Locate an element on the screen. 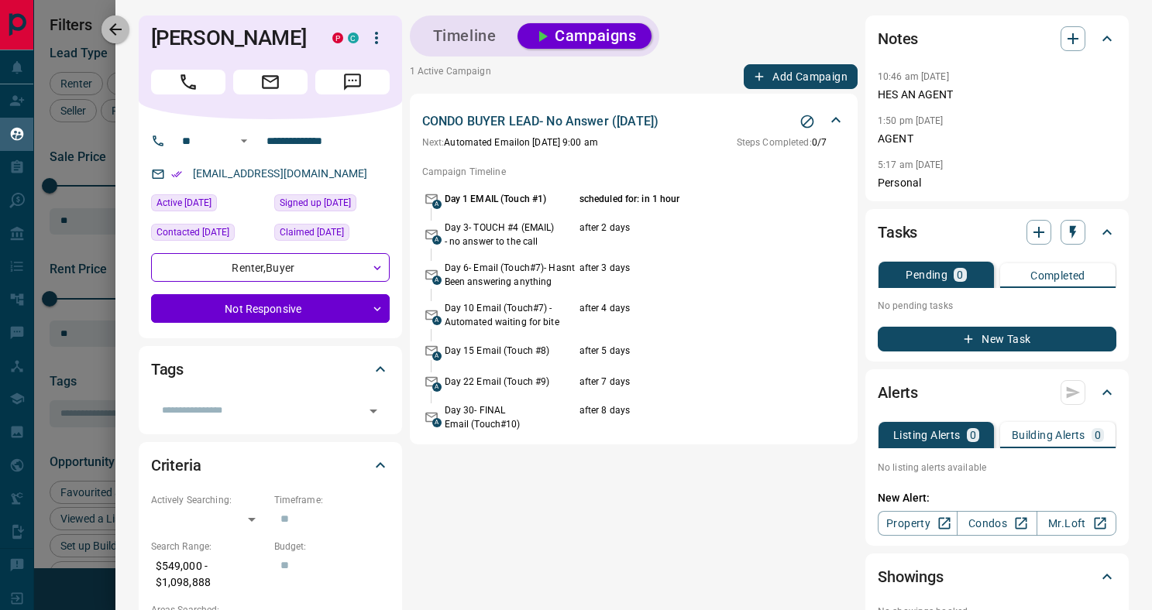  div: Fri Sep 12 2025 is located at coordinates (331, 235).